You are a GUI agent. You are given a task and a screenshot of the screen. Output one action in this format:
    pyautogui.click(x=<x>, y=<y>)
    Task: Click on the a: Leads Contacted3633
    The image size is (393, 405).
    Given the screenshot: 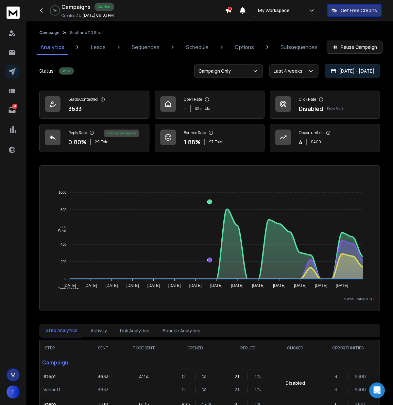 What is the action you would take?
    pyautogui.click(x=94, y=105)
    